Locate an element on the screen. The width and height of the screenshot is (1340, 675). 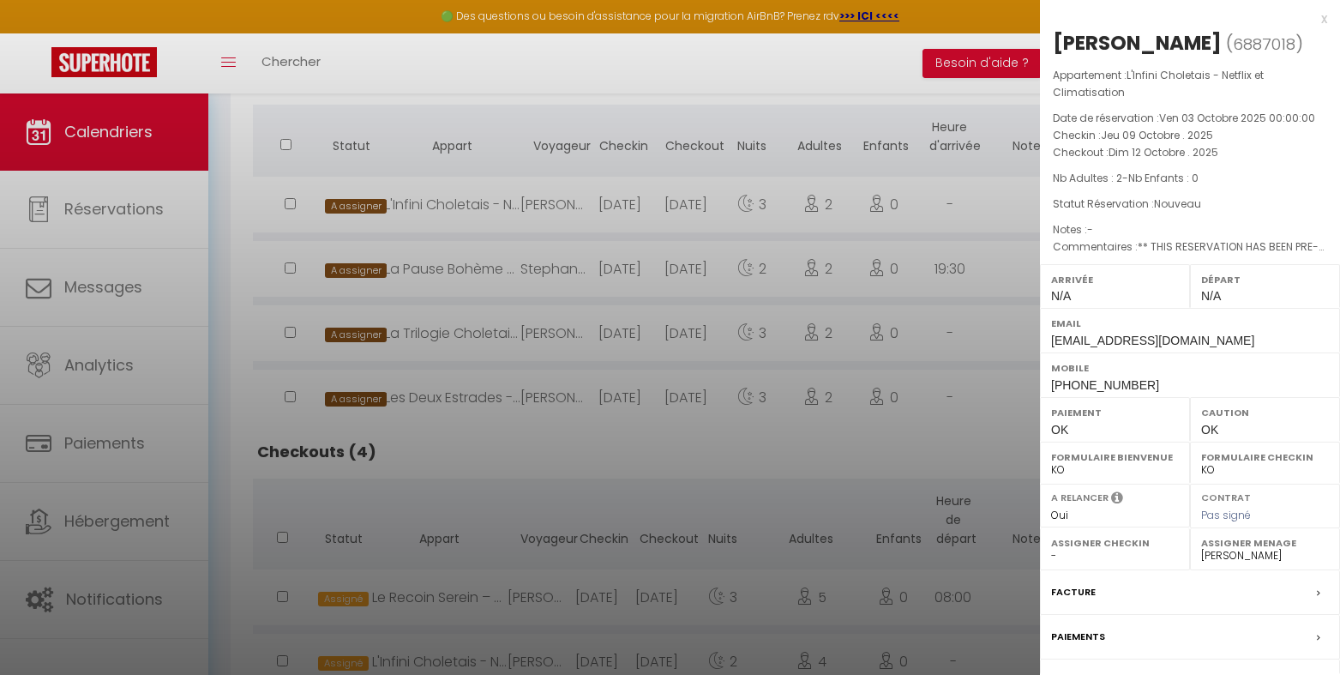
span: Ven 03 Octobre 2025 00:00:00 is located at coordinates (1237, 117).